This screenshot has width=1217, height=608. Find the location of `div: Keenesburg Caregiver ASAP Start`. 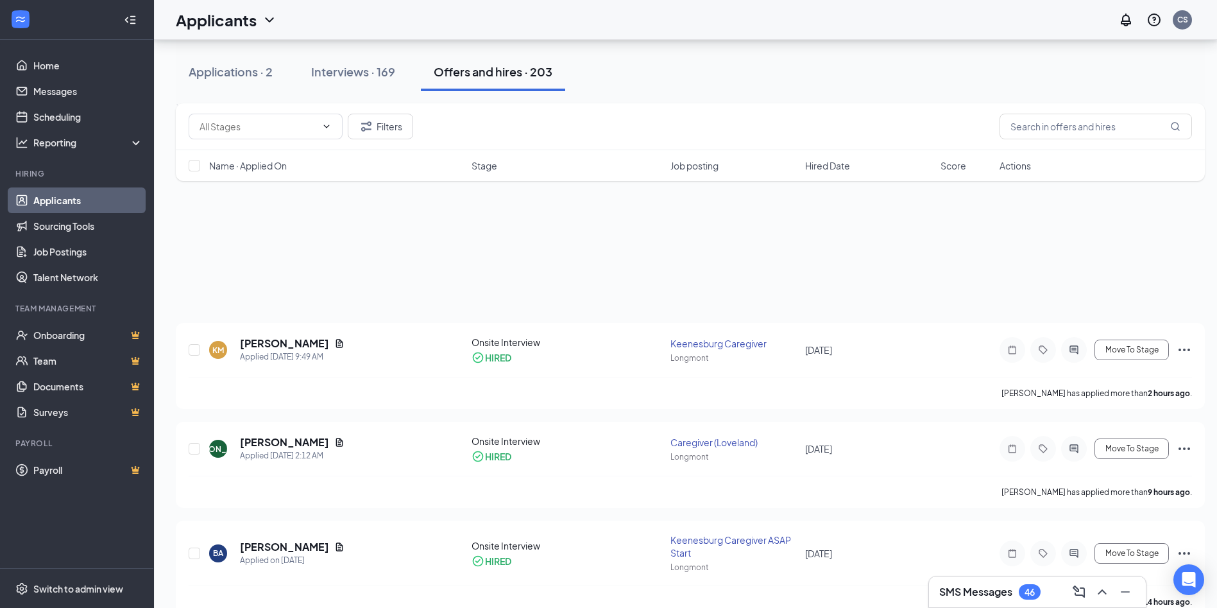

div: Keenesburg Caregiver ASAP Start is located at coordinates (734, 546).